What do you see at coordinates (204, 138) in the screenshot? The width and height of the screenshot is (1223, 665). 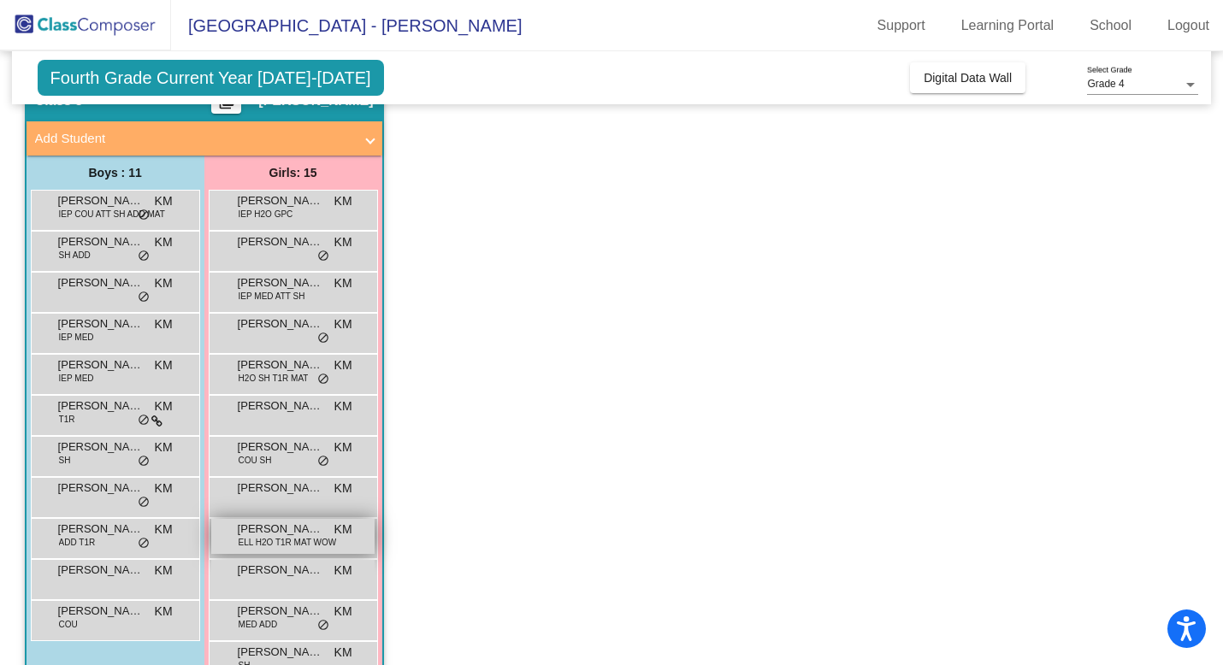 I see `mat-expansion-panel-header: Add Student` at bounding box center [204, 138].